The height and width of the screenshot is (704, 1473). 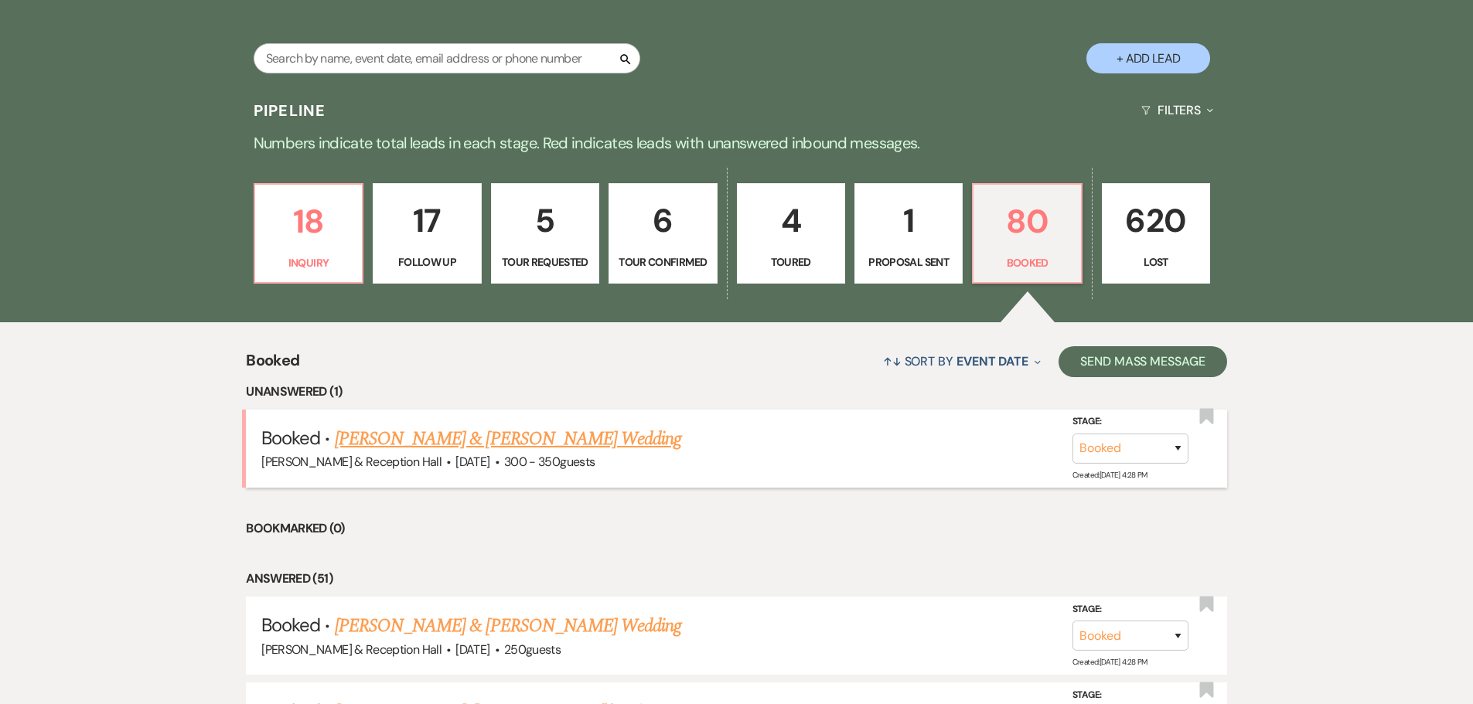 I want to click on h3: Pipeline, so click(x=290, y=111).